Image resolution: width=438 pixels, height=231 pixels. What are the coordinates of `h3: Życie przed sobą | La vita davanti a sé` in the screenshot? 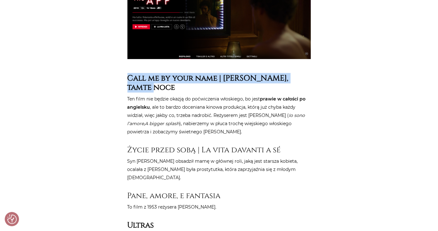 It's located at (219, 150).